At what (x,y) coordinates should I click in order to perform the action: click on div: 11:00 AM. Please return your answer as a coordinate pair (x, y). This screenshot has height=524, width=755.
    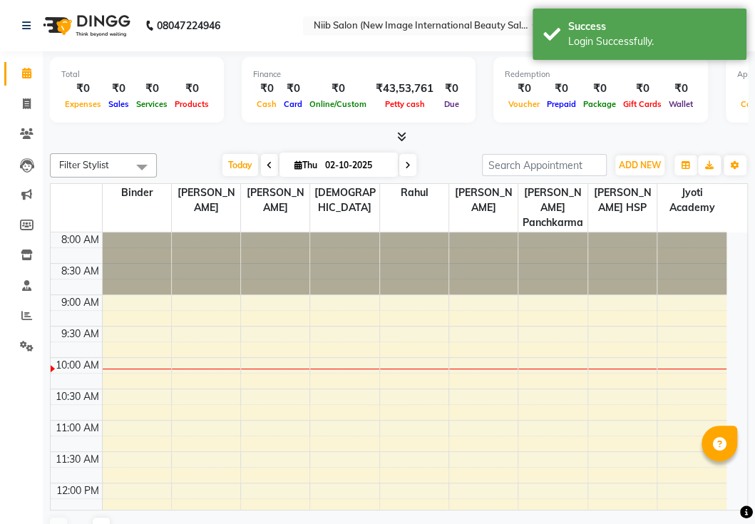
    Looking at the image, I should click on (77, 428).